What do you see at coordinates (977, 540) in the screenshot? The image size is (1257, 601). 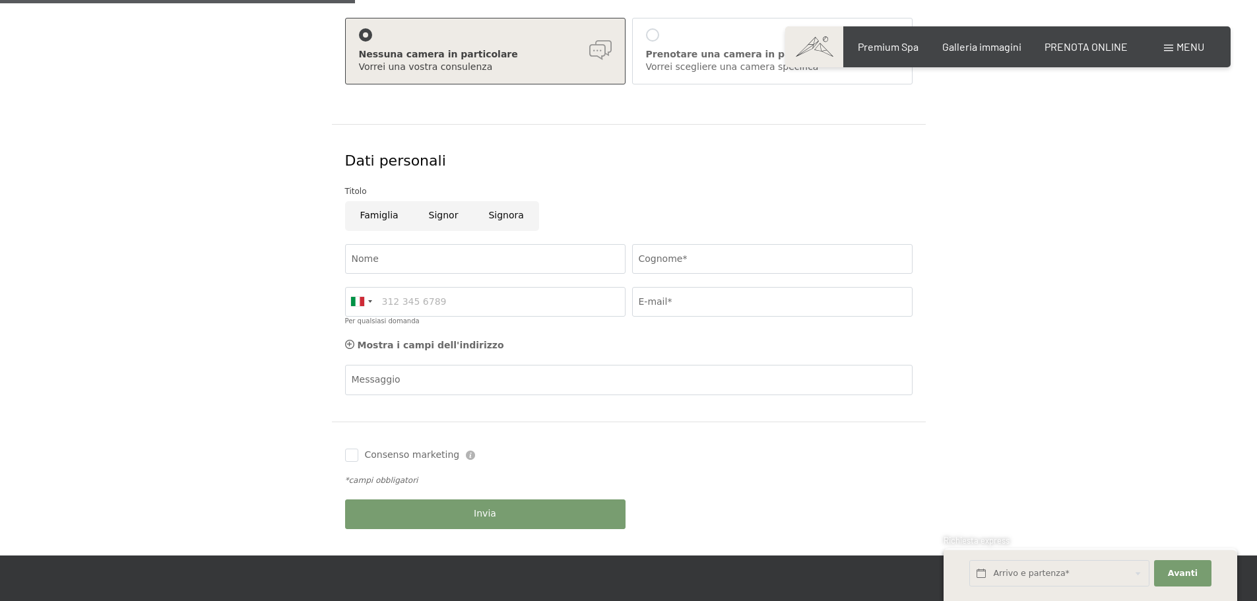 I see `span: Richiesta express` at bounding box center [977, 540].